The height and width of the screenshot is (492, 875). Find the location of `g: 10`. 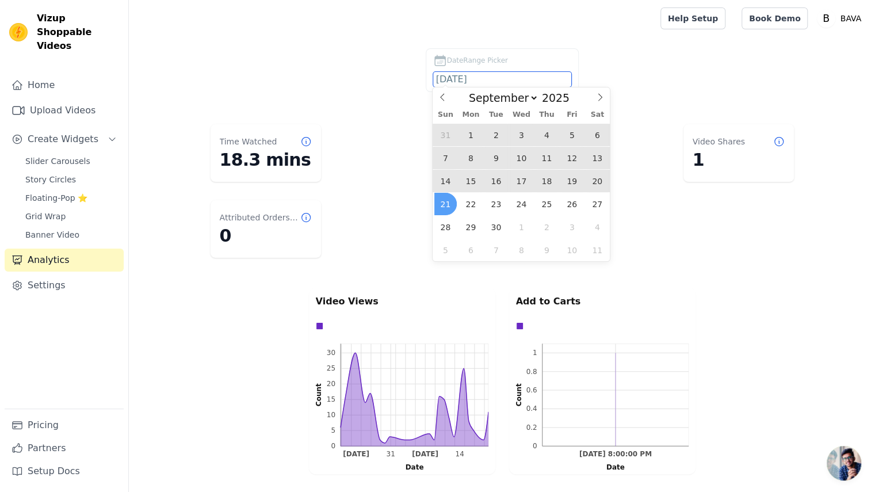

g: 10 is located at coordinates (330, 415).